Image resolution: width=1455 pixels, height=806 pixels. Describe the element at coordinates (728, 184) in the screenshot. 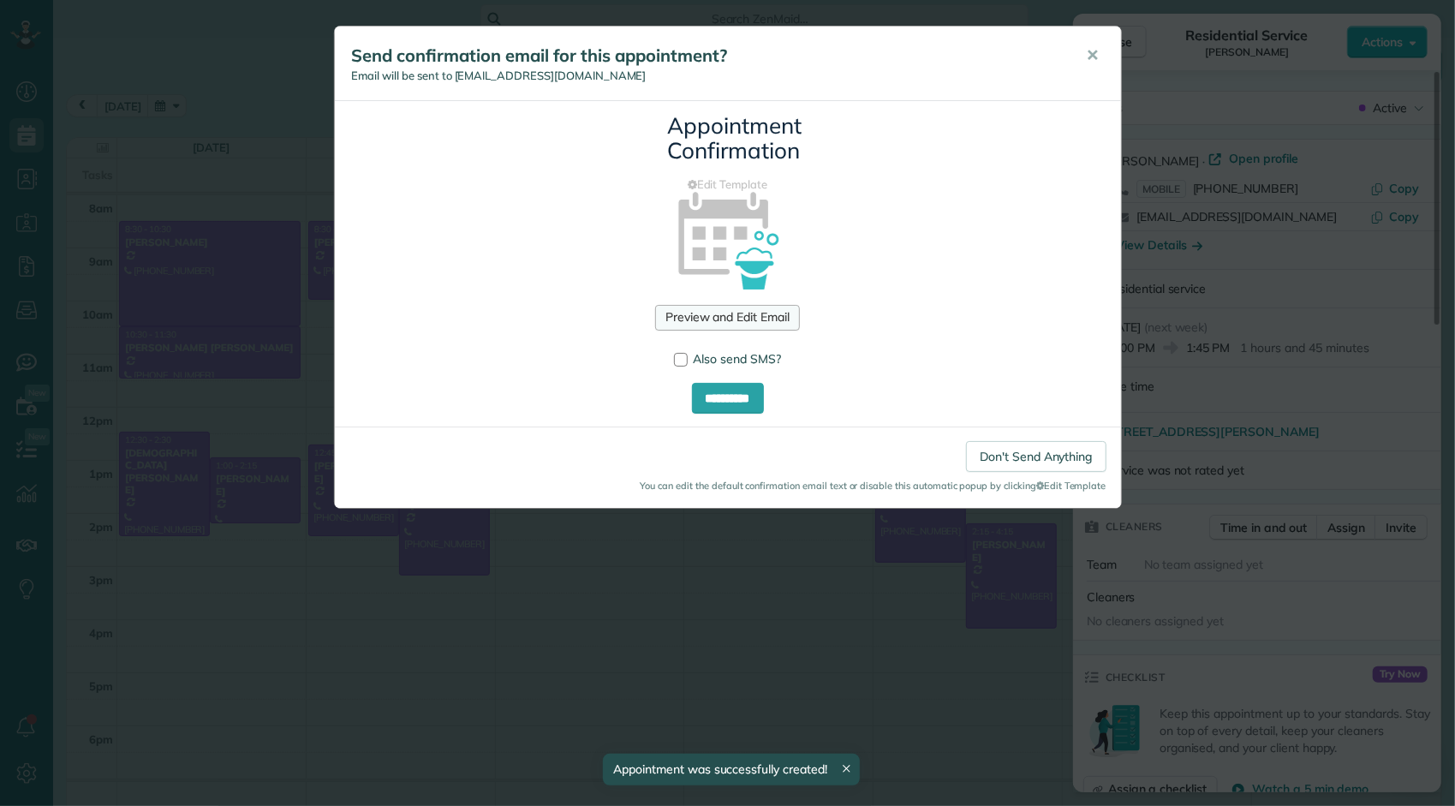

I see `a: Edit Template` at that location.